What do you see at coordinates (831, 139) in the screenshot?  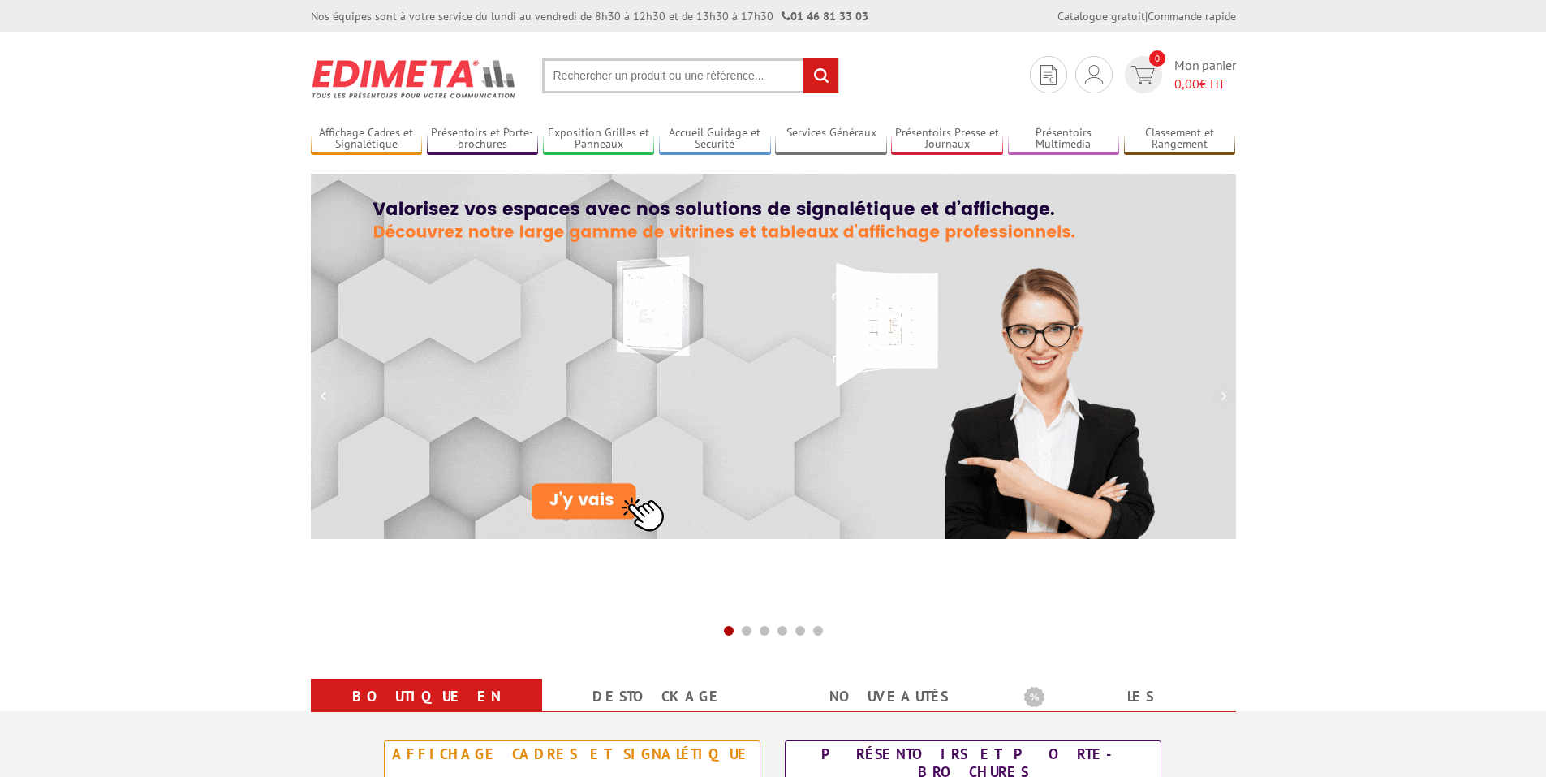 I see `a: Services Généraux` at bounding box center [831, 139].